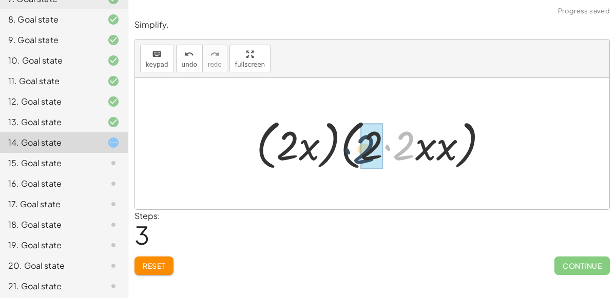 The height and width of the screenshot is (298, 616). Describe the element at coordinates (154, 266) in the screenshot. I see `span: Reset` at that location.